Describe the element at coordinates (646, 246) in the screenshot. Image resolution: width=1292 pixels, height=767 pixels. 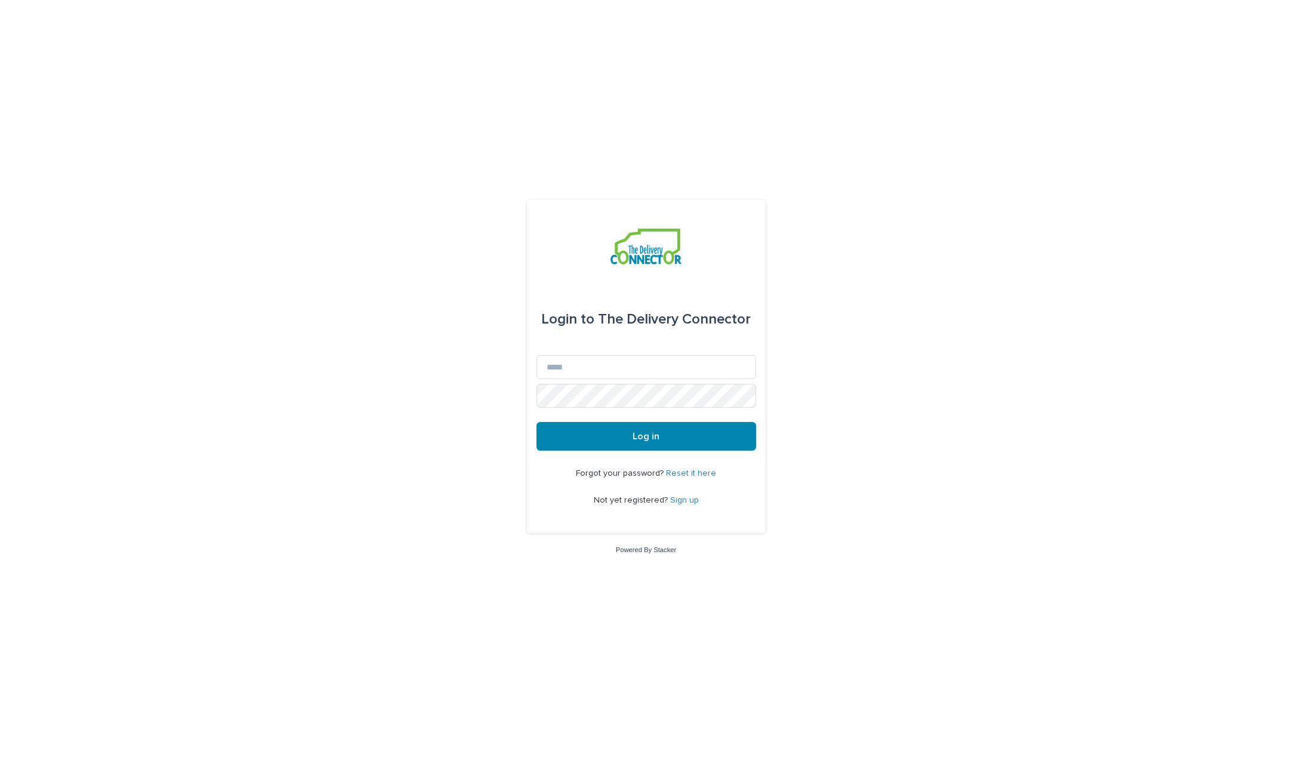
I see `img: aCWQmA6OSGG0Kwt8cj3c` at that location.